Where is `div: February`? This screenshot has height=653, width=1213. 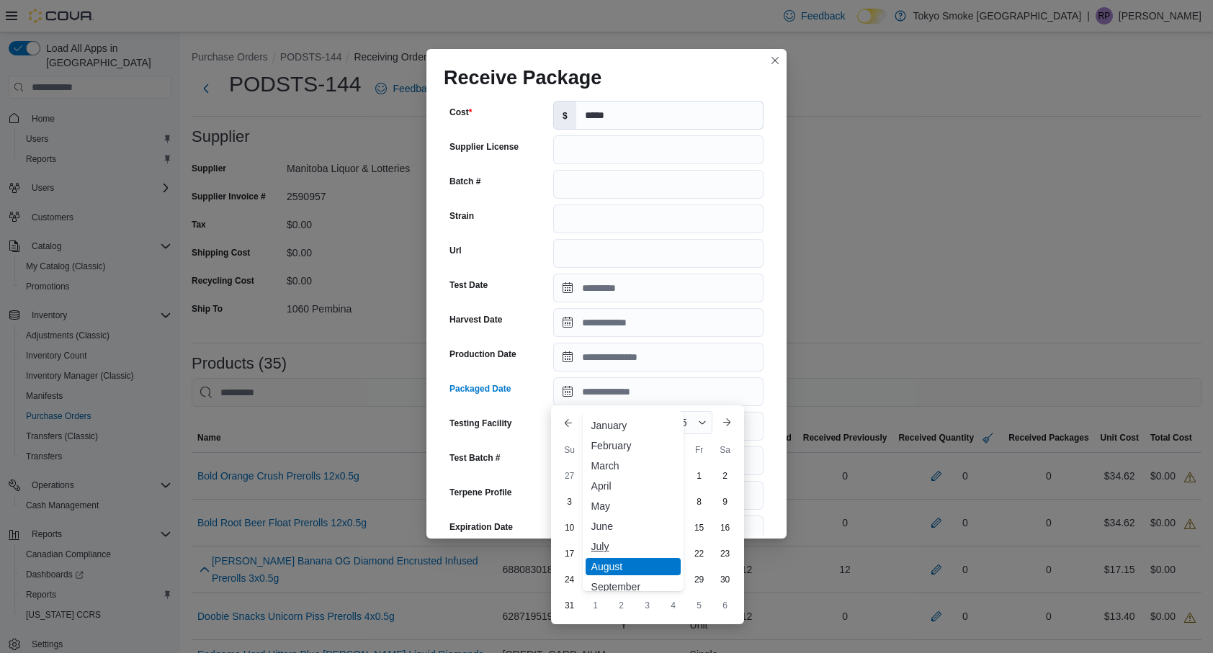
div: February is located at coordinates (633, 446).